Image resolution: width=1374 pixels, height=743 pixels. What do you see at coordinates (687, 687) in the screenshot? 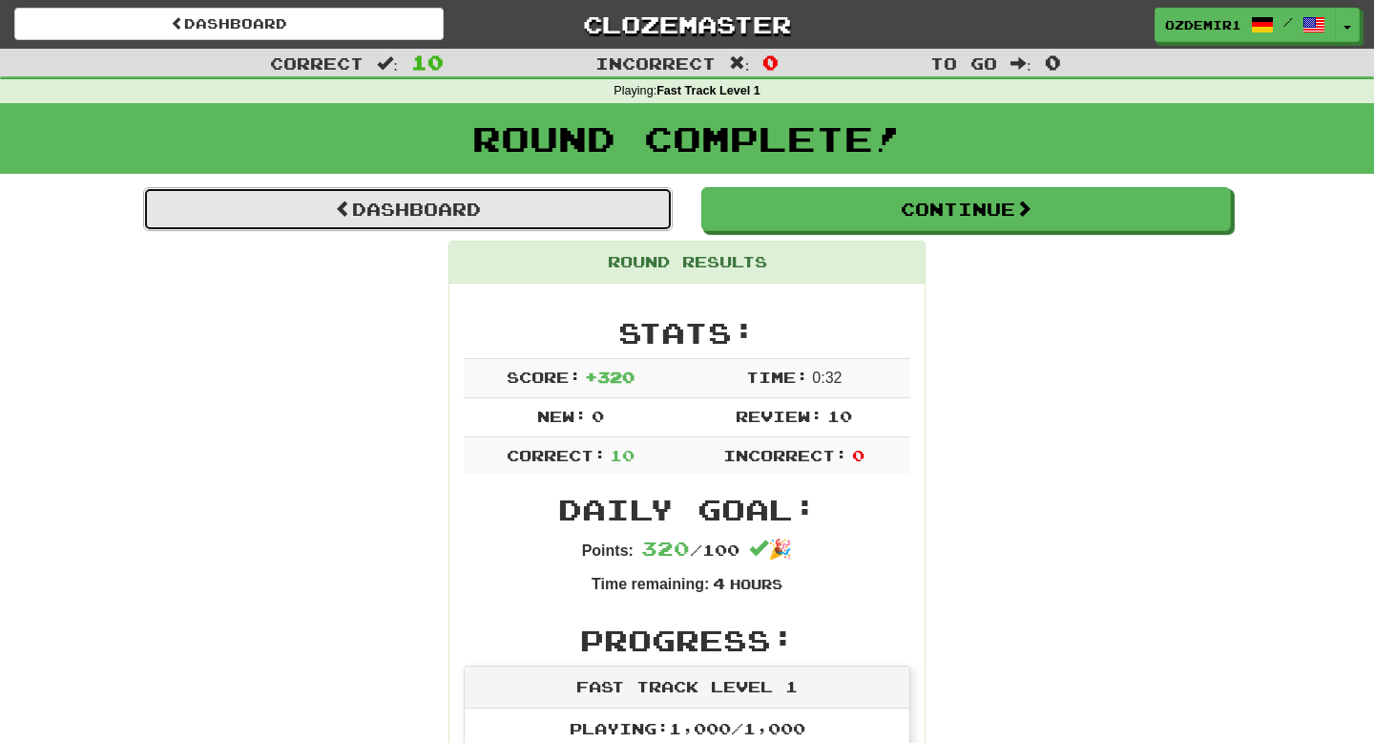
I see `div: Fast Track Level 1` at bounding box center [687, 687].